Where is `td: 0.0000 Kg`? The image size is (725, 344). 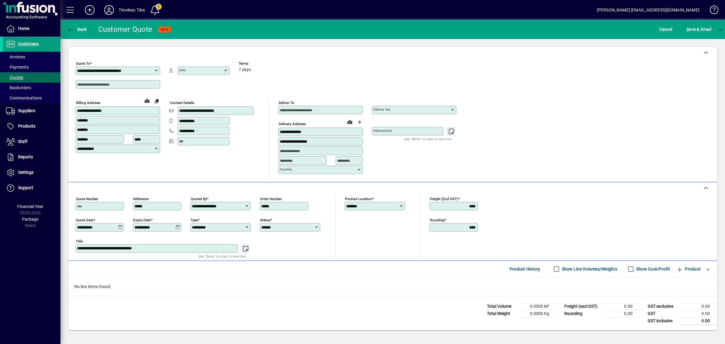
td: 0.0000 Kg is located at coordinates (538, 313).